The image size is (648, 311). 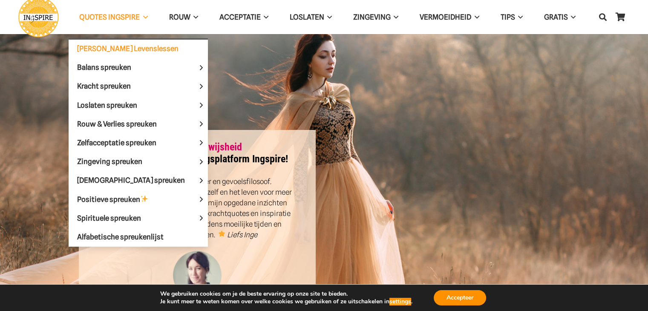 I want to click on span: Spirituele spreuken Menu, so click(x=201, y=218).